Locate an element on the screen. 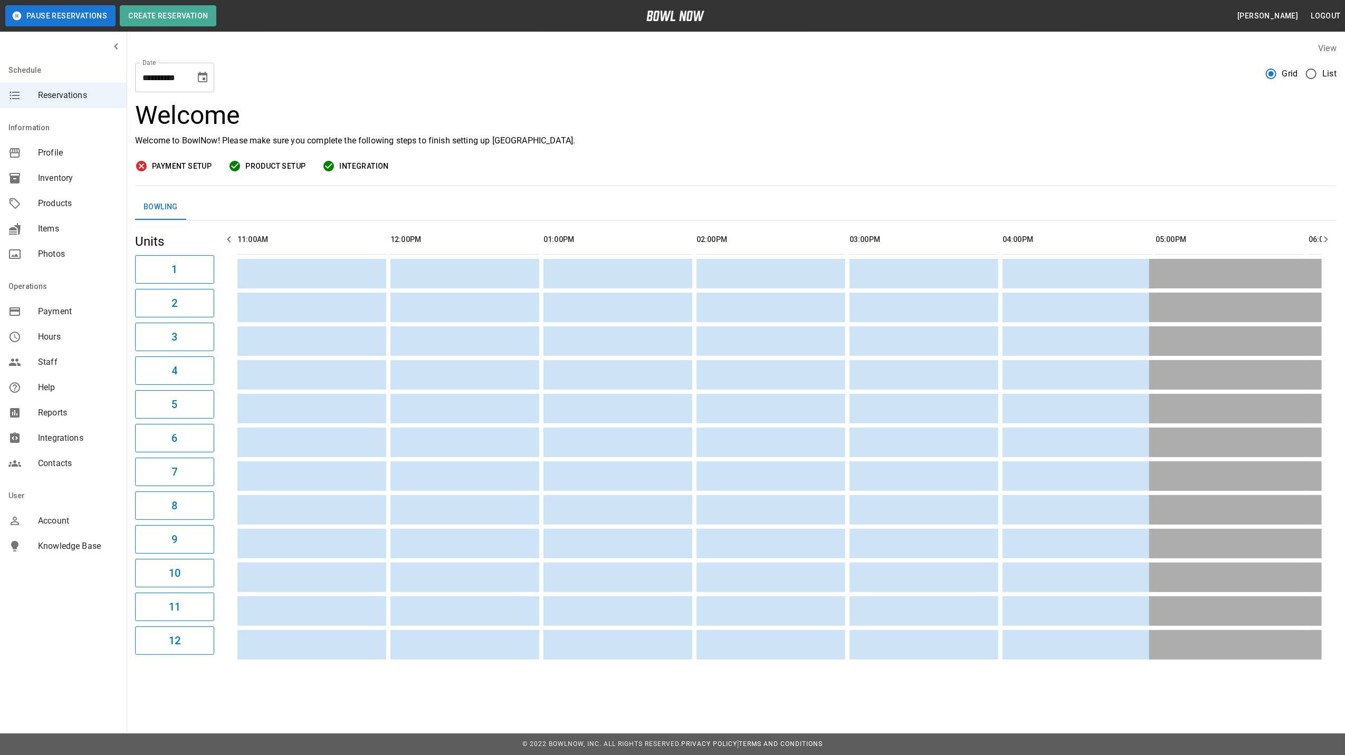  button: Logout is located at coordinates (1326, 16).